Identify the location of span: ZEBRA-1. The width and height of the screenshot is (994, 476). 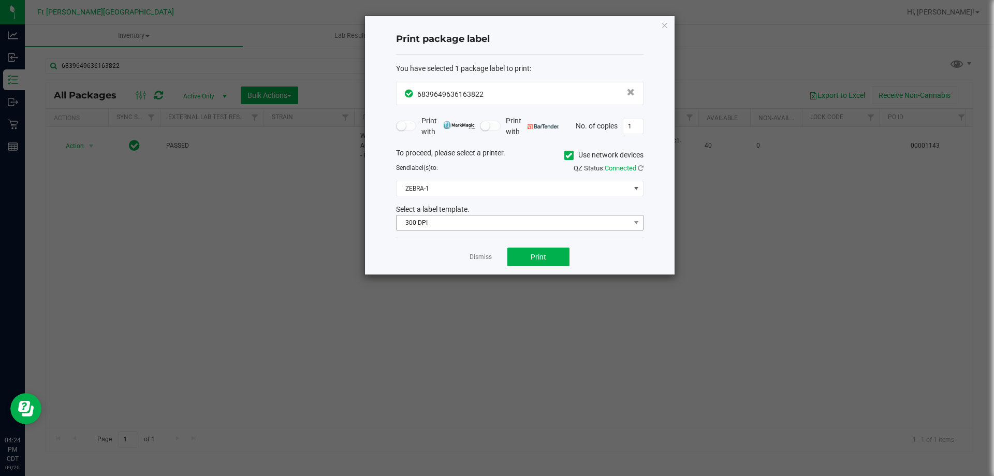
(513, 188).